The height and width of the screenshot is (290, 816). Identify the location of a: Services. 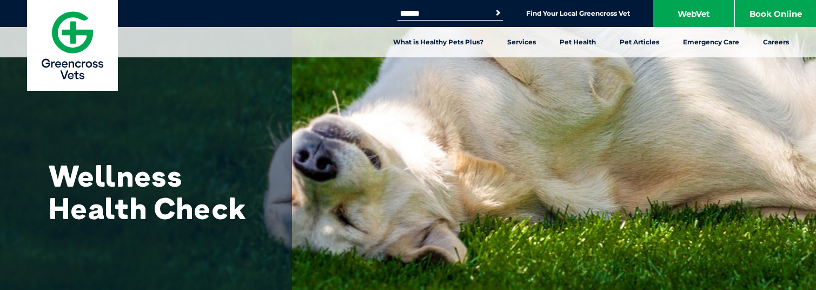
(522, 42).